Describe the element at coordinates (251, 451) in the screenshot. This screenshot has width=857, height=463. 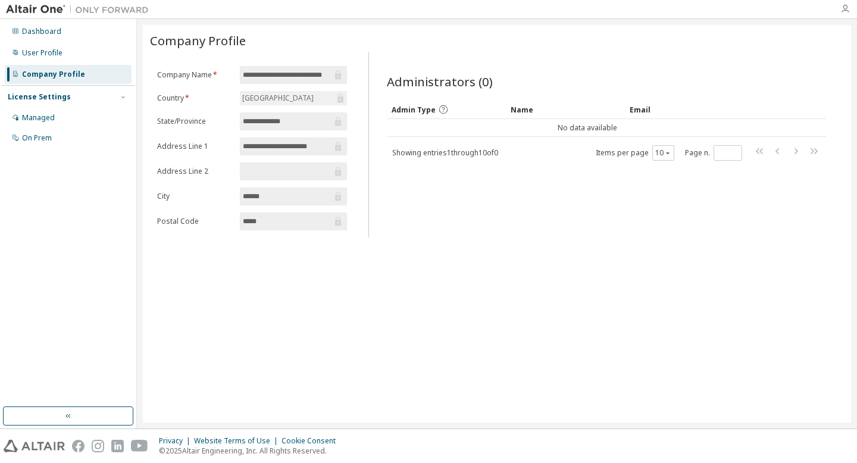
I see `p: © 2025 Altair Engineering, Inc. All Rights Reserved.` at that location.